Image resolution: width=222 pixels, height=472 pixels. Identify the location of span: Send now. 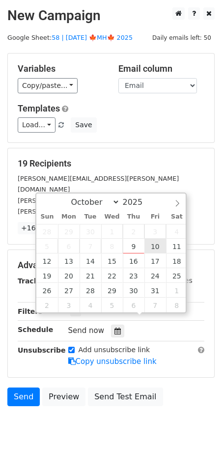
(86, 331).